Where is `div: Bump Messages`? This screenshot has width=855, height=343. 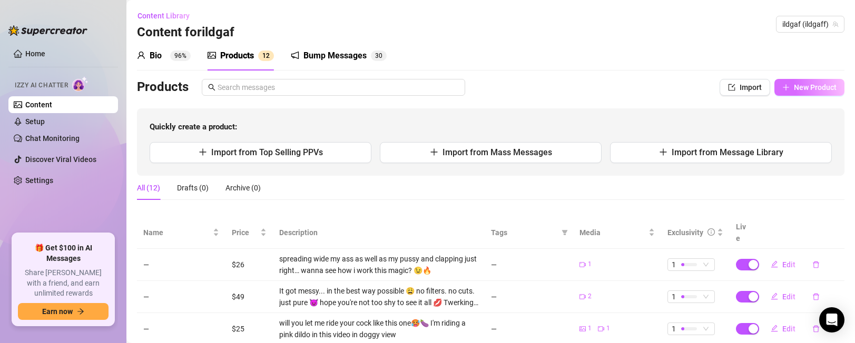 div: Bump Messages is located at coordinates (335, 56).